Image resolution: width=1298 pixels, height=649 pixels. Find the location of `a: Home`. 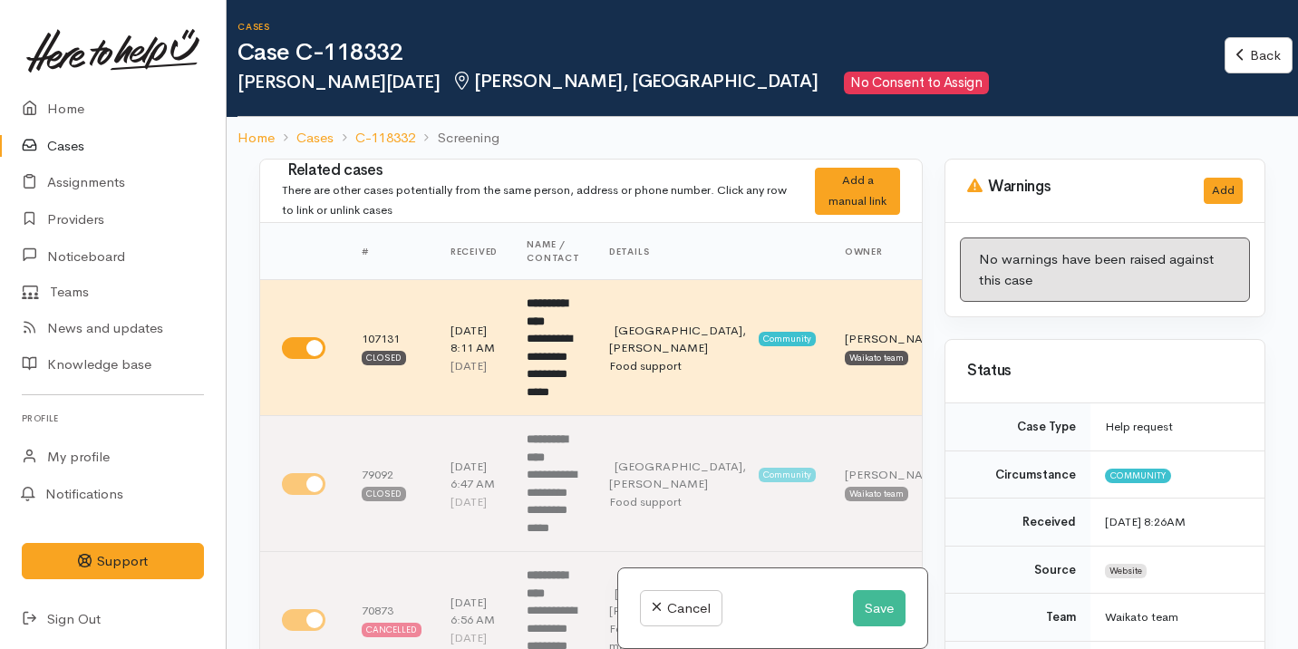

a: Home is located at coordinates (256, 138).